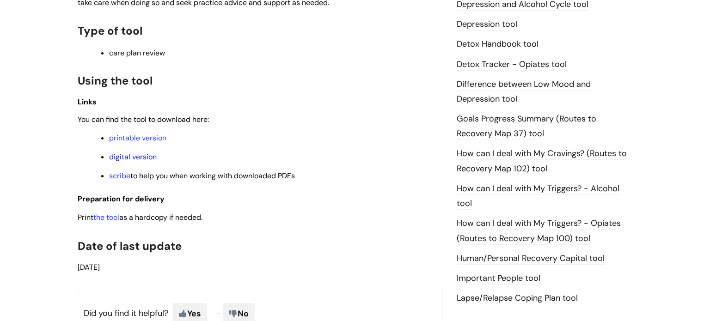  What do you see at coordinates (538, 196) in the screenshot?
I see `a: How can I deal with My Triggers? - Alcohol tool` at bounding box center [538, 196].